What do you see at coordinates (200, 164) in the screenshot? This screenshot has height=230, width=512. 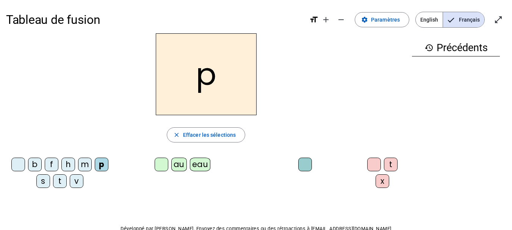 I see `div: eau` at bounding box center [200, 164].